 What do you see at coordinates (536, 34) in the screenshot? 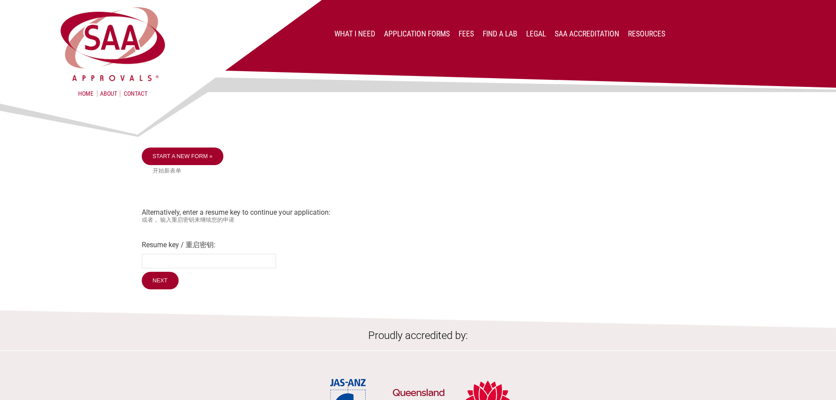
I see `a: Legal` at bounding box center [536, 34].